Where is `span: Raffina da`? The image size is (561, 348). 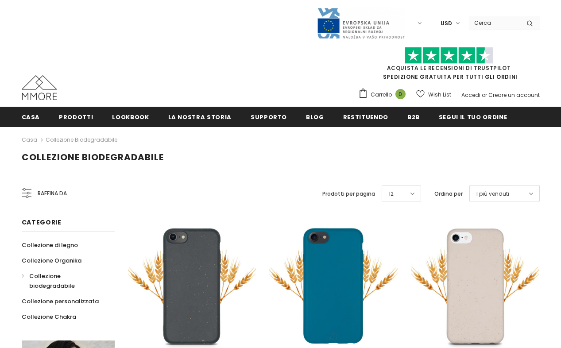
span: Raffina da is located at coordinates (52, 193).